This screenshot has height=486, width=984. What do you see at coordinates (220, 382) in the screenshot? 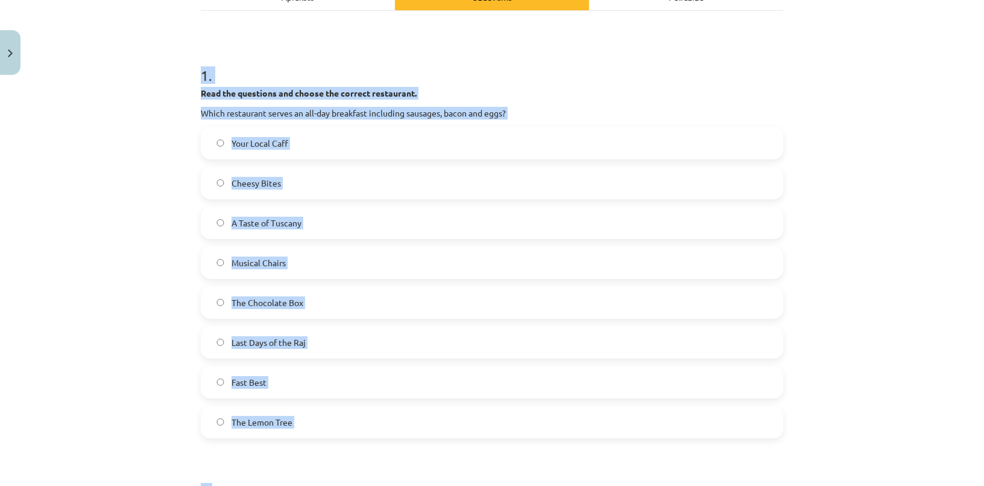
I see `input: Fast Best` at bounding box center [220, 382].